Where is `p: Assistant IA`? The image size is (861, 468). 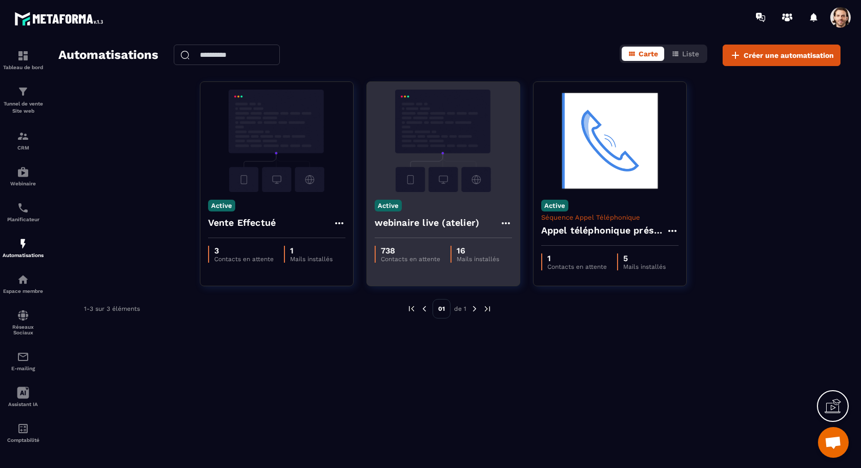 p: Assistant IA is located at coordinates (23, 404).